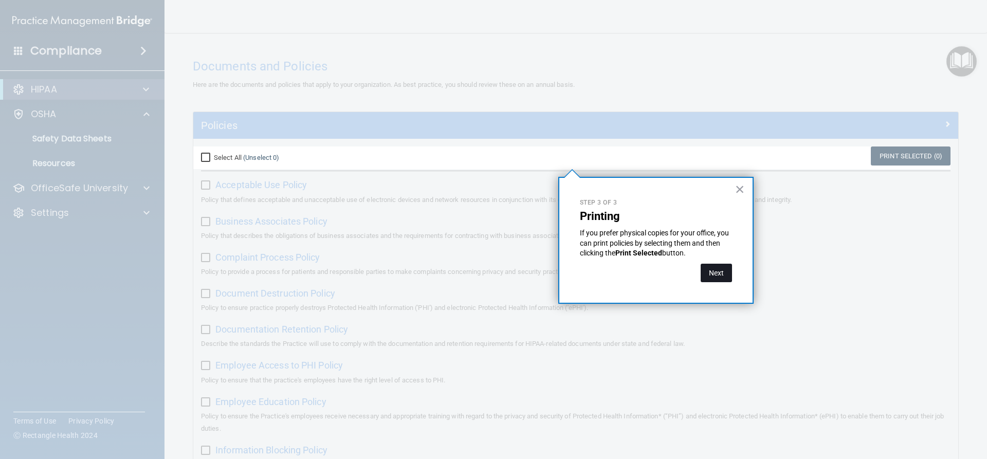  I want to click on span: If you prefer physical copies for your office, you can print policies by selecting them and then ..., so click(655, 243).